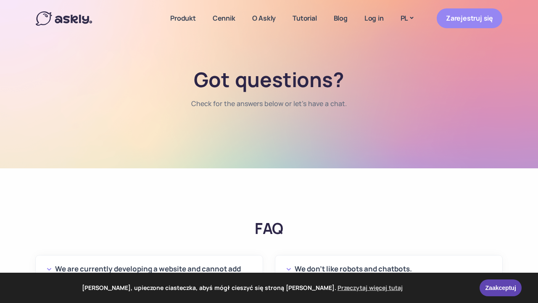  Describe the element at coordinates (269, 108) in the screenshot. I see `nav: breadcrumb` at that location.